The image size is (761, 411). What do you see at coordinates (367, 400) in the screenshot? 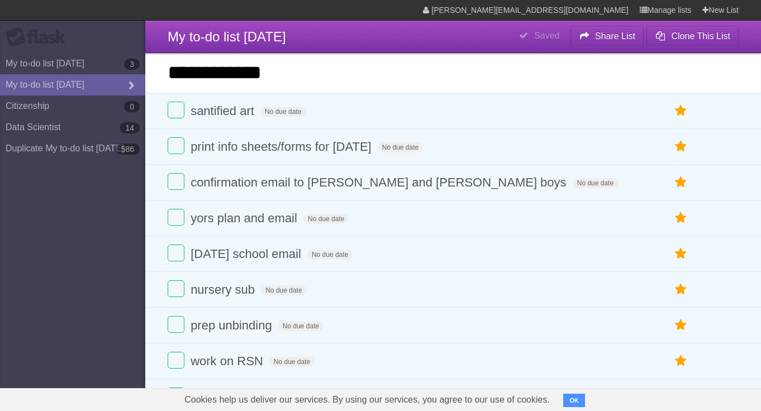
I see `span: Cookies help us deliver our services. By using our services, you agree to our use of cookies.` at bounding box center [367, 400].